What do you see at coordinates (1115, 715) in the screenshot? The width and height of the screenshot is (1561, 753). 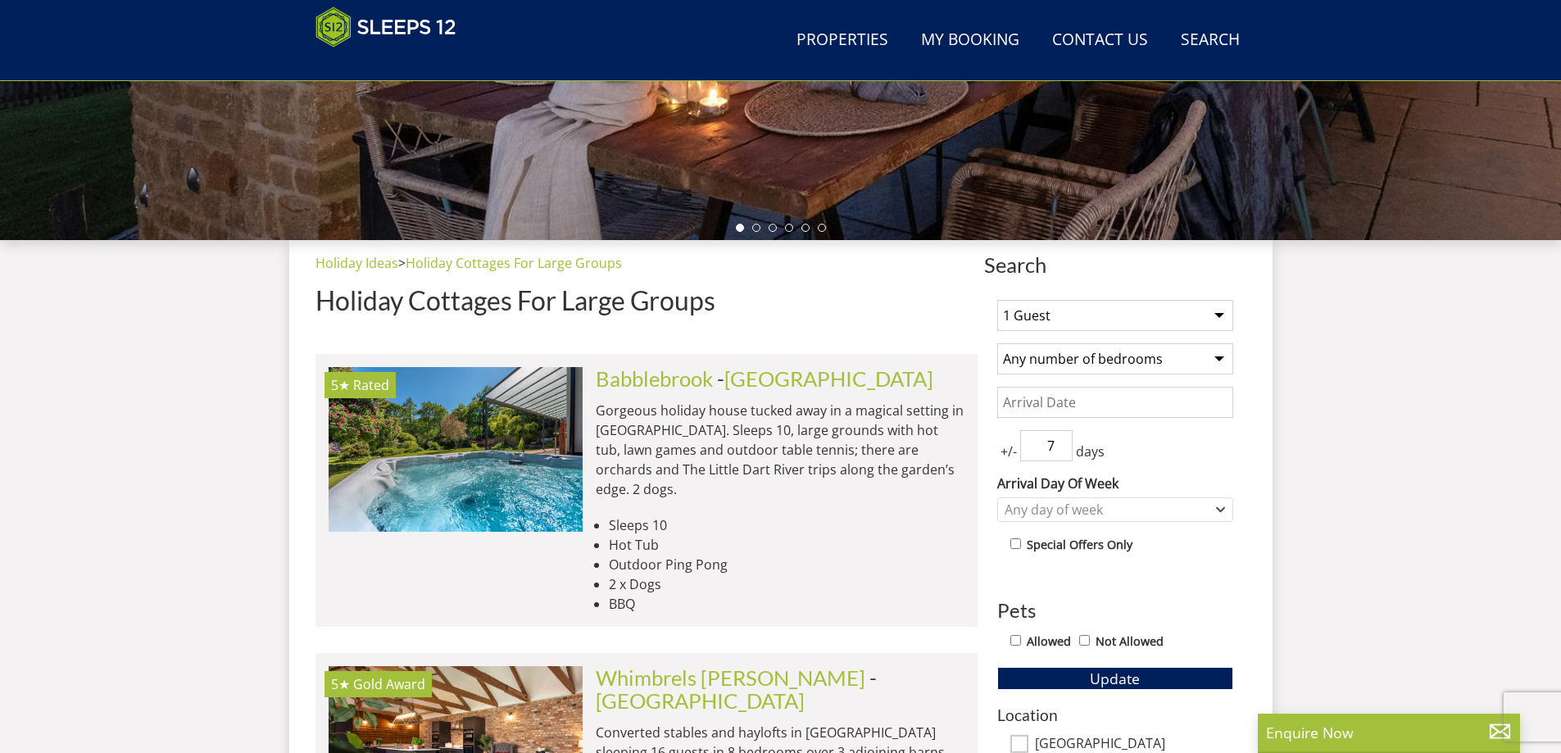 I see `h3: Location` at bounding box center [1115, 715].